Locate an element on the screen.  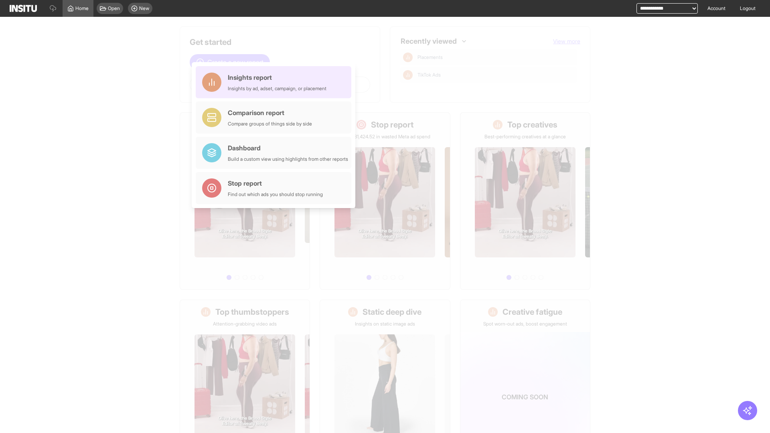
div: Build a custom view using highlights from other reports is located at coordinates (288, 159).